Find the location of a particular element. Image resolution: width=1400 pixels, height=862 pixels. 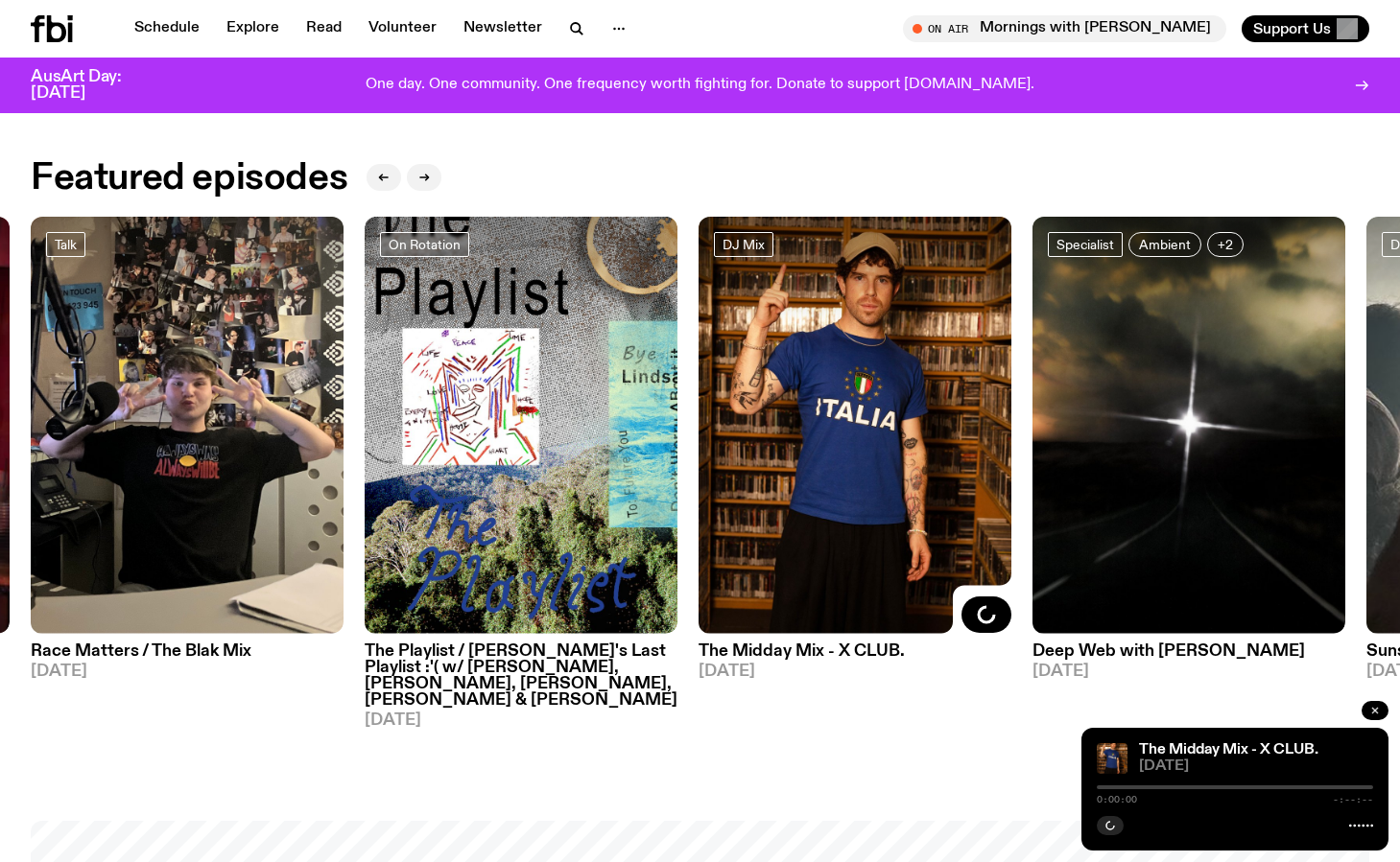

span: Support Us is located at coordinates (1291, 29).